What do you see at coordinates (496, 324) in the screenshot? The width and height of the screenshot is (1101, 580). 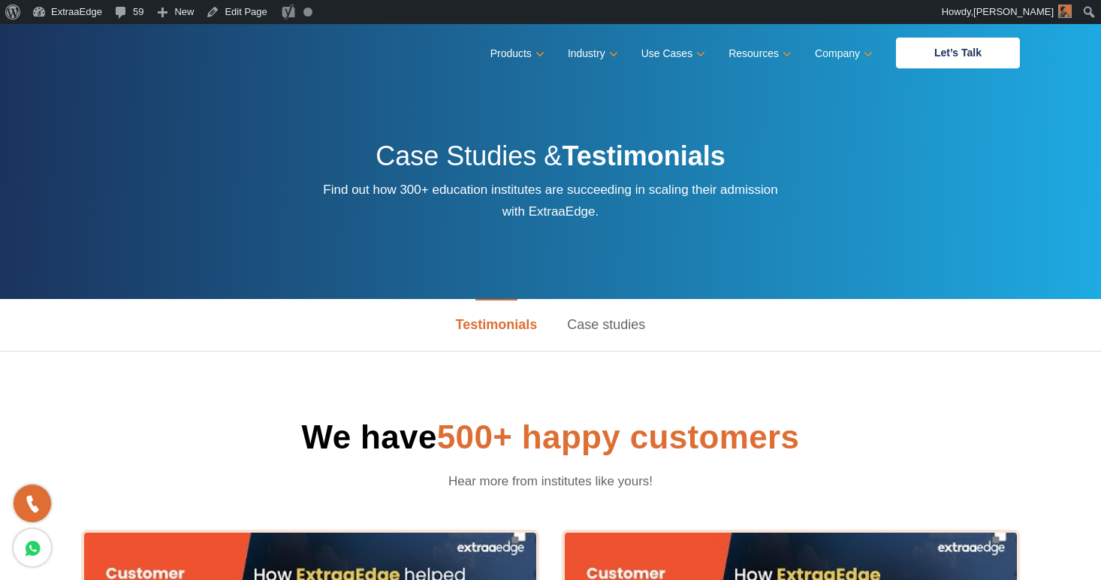 I see `a: Testimonials` at bounding box center [496, 324].